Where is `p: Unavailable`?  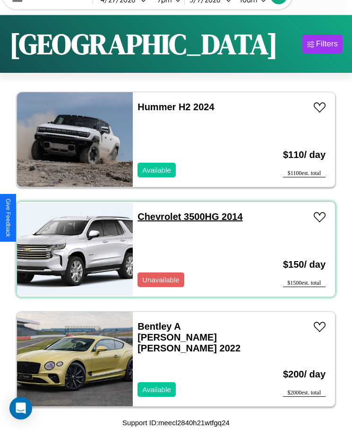 p: Unavailable is located at coordinates (161, 280).